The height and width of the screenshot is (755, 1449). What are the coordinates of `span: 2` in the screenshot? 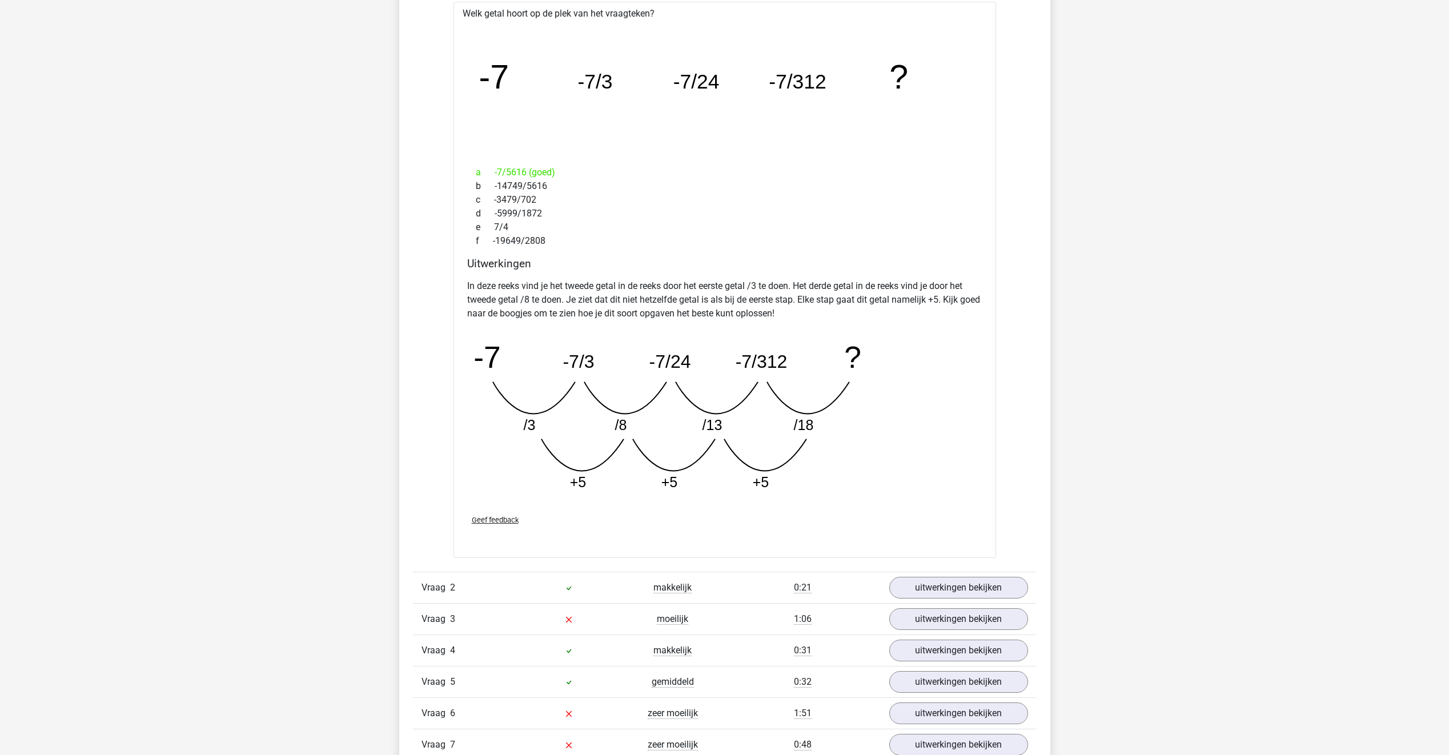 It's located at (452, 587).